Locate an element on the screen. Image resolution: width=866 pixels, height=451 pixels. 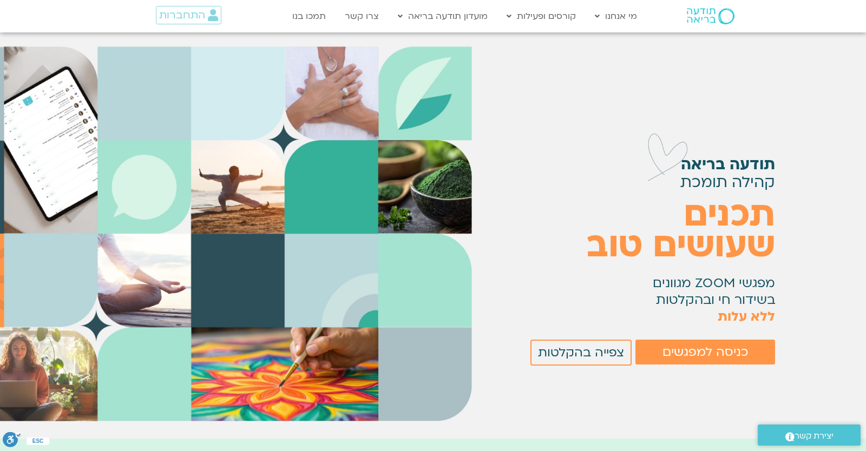
a: צרו קשר is located at coordinates (362, 16).